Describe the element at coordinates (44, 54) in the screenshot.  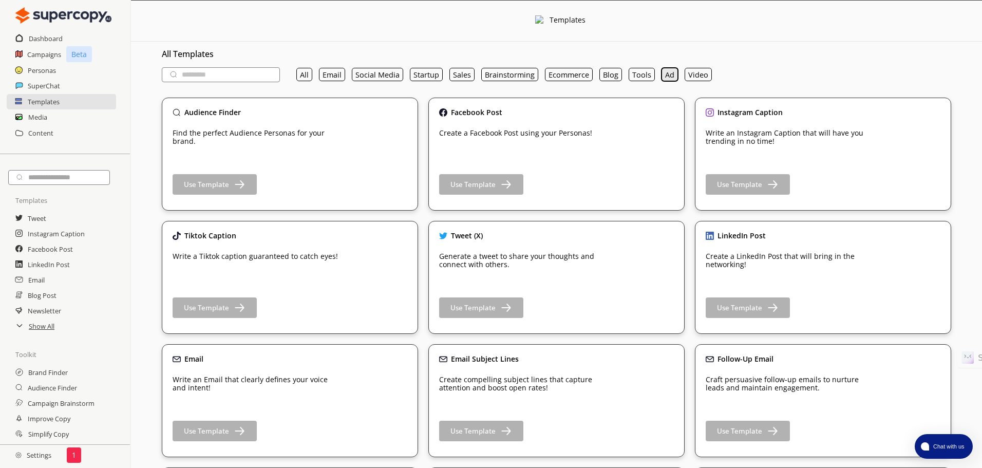
I see `h2: Campaigns` at that location.